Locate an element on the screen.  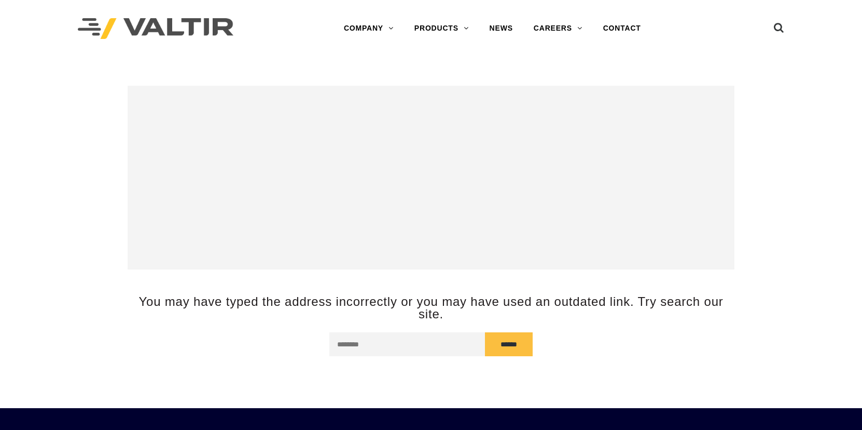
a: PRODUCTS is located at coordinates (442, 29).